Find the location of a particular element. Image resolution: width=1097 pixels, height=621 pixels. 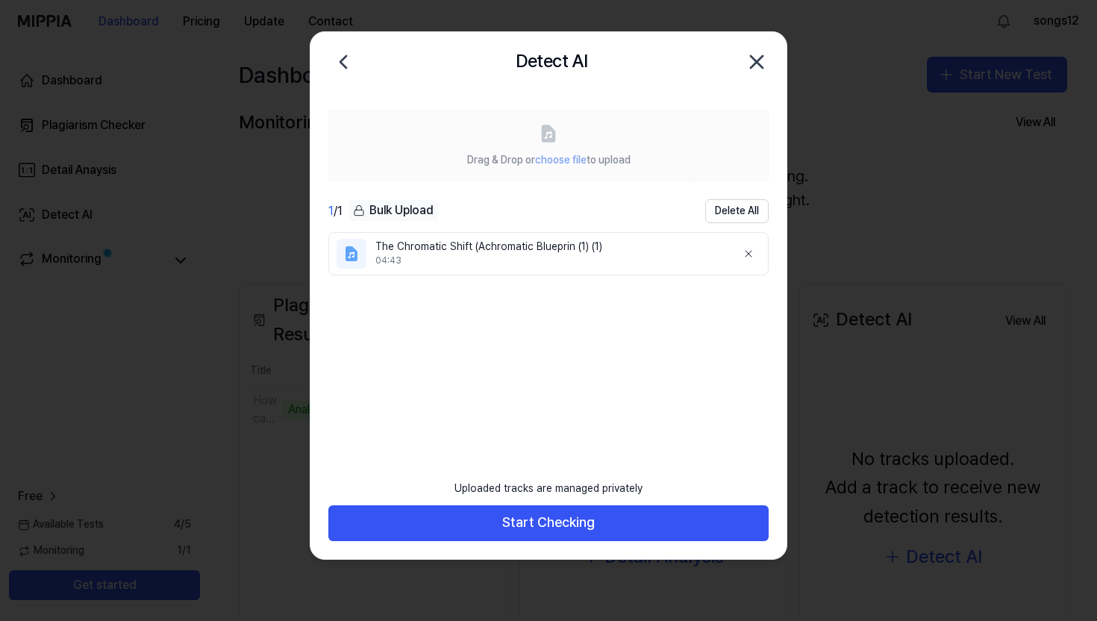

h2: Detect AI is located at coordinates (551, 61).